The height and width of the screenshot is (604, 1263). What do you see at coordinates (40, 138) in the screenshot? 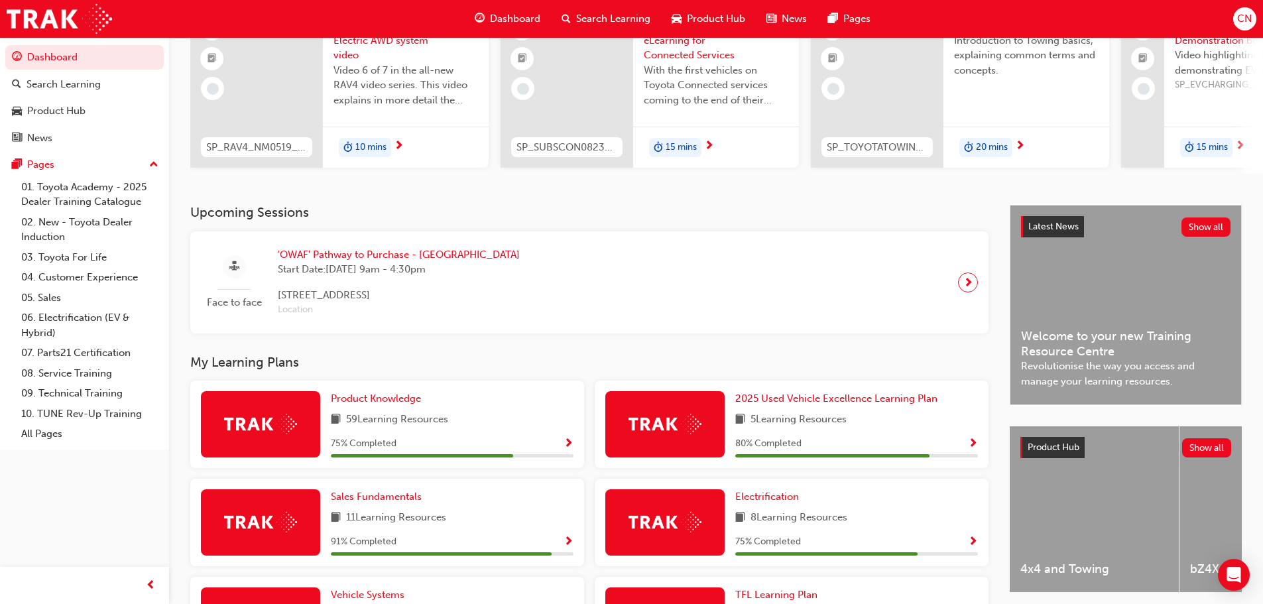
I see `div: News` at bounding box center [40, 138].